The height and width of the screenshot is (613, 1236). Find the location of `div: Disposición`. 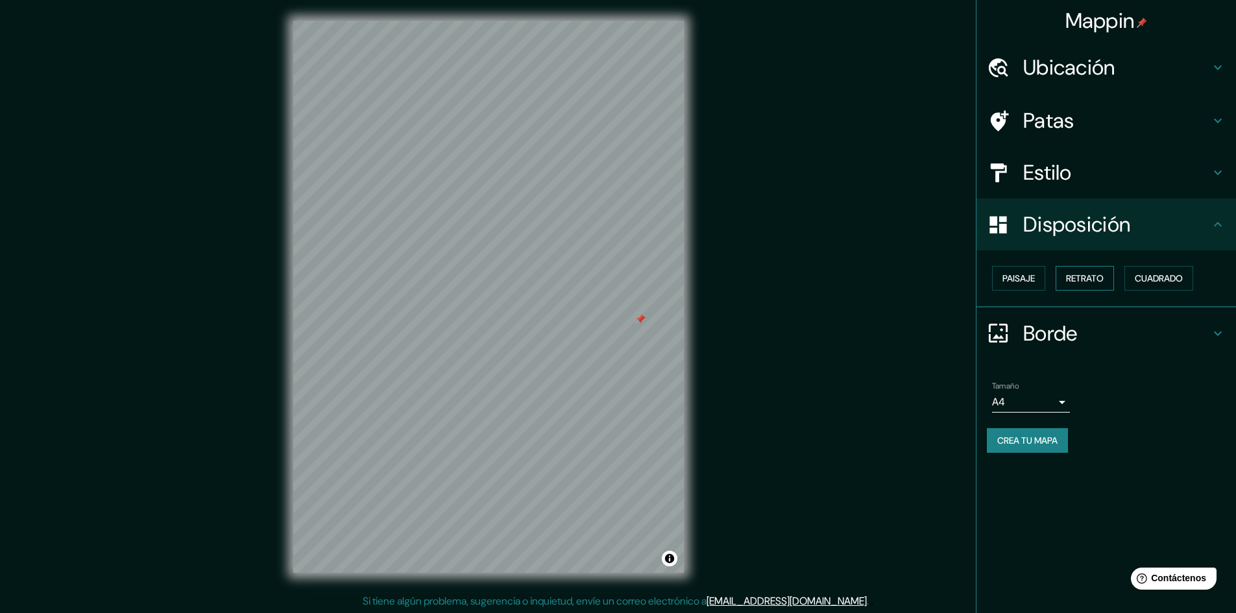

div: Disposición is located at coordinates (1106, 225).